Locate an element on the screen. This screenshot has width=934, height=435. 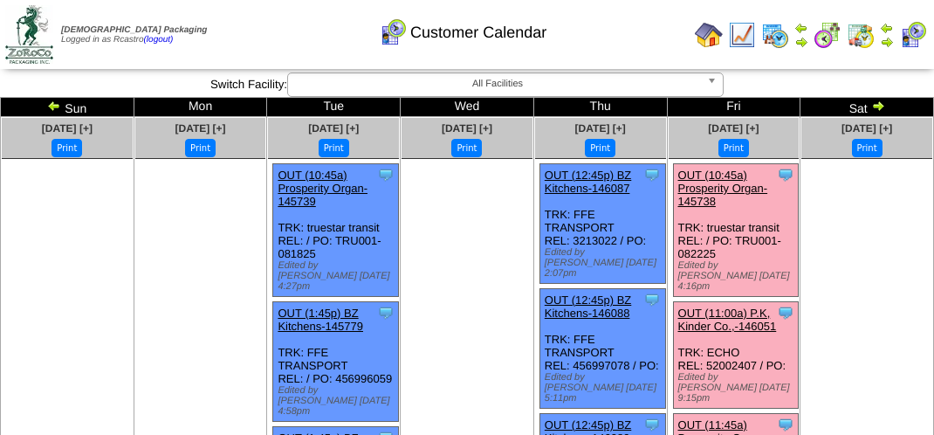
a: OUT (12:45p) BZ Kitchens-146088 is located at coordinates (588, 307).